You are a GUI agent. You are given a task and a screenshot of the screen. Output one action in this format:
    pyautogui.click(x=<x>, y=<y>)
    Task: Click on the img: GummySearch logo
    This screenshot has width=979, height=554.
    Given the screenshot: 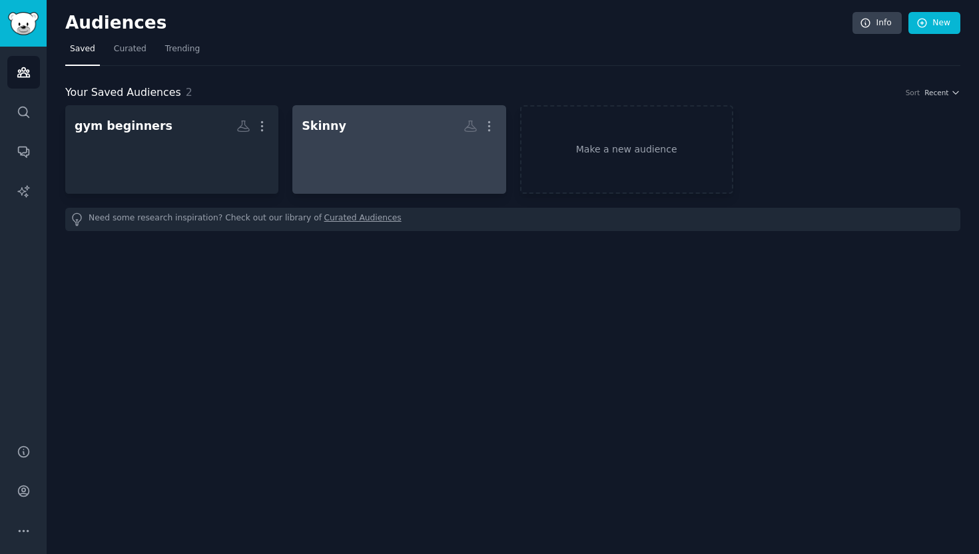 What is the action you would take?
    pyautogui.click(x=23, y=23)
    